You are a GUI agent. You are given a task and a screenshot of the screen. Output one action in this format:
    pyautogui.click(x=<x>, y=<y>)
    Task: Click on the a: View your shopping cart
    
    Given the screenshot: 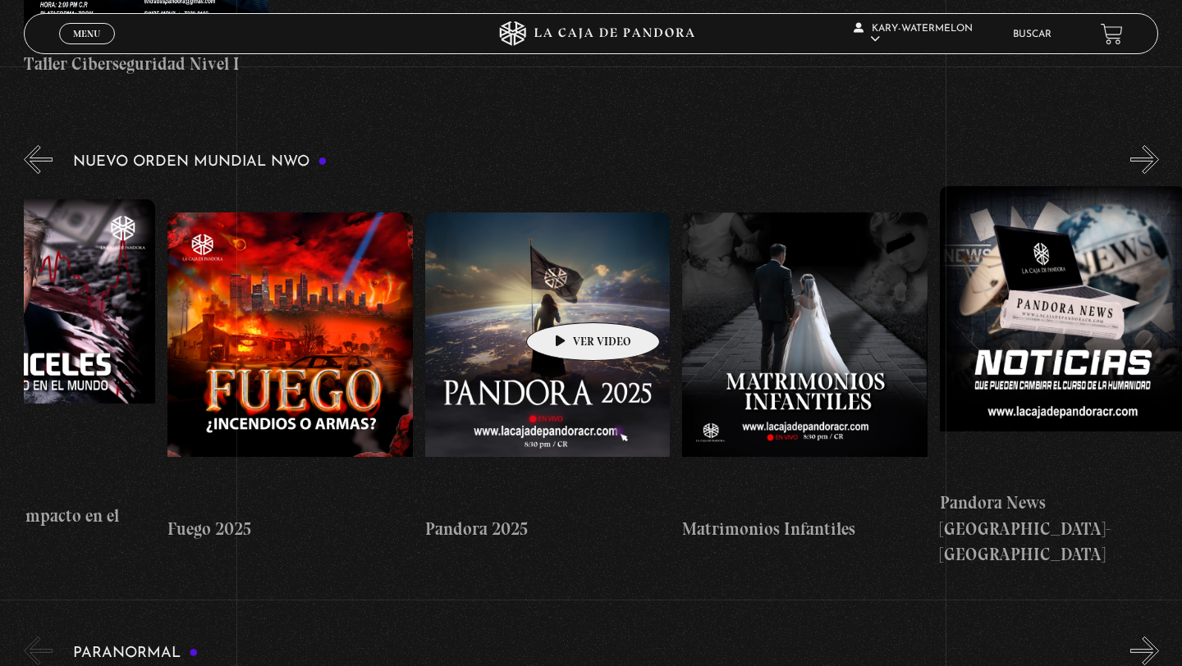 What is the action you would take?
    pyautogui.click(x=1111, y=34)
    